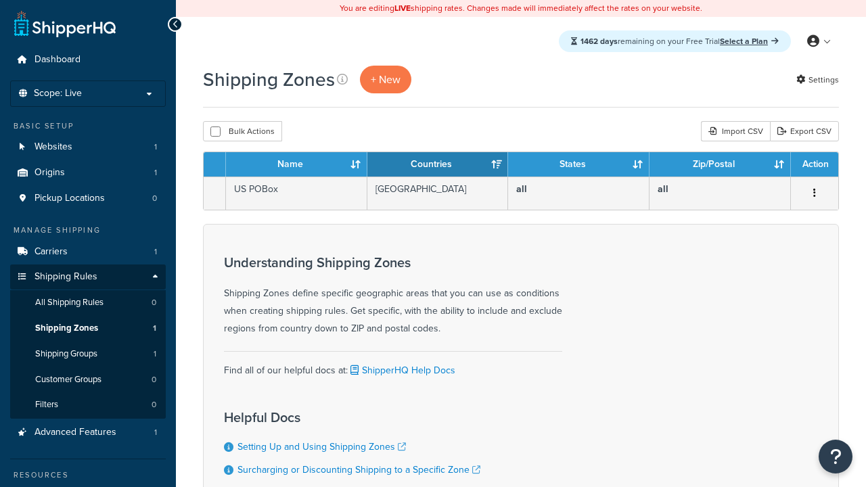 The width and height of the screenshot is (866, 487). I want to click on a: Settings, so click(818, 80).